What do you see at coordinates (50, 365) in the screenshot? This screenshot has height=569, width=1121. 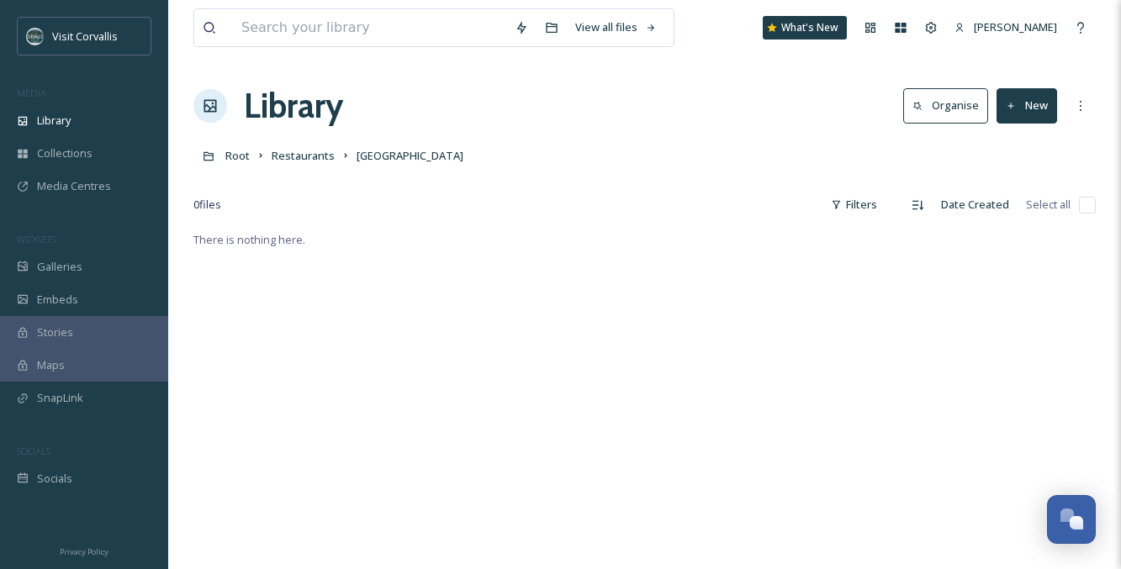 I see `span: Maps` at bounding box center [50, 365].